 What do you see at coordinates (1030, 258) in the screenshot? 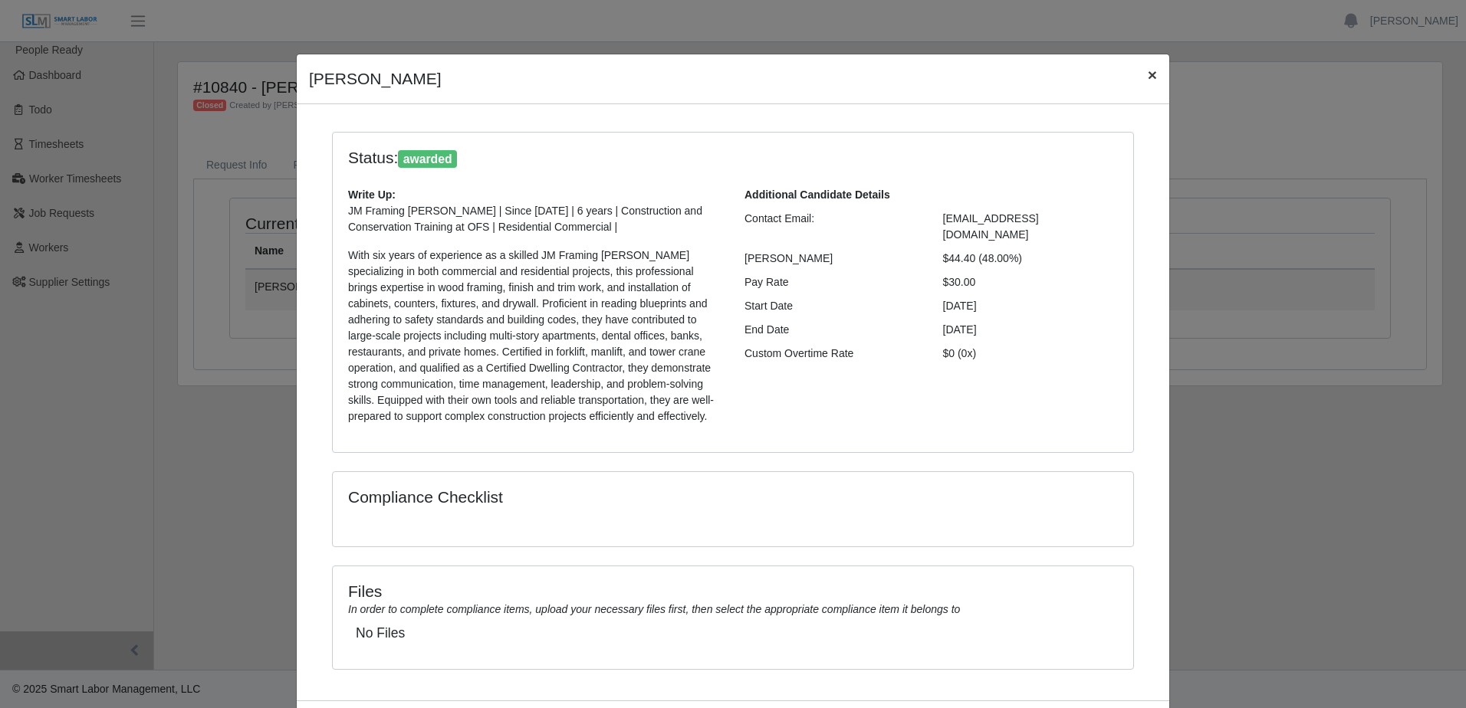
I see `div: $44.40 (48.00%)` at bounding box center [1030, 258].